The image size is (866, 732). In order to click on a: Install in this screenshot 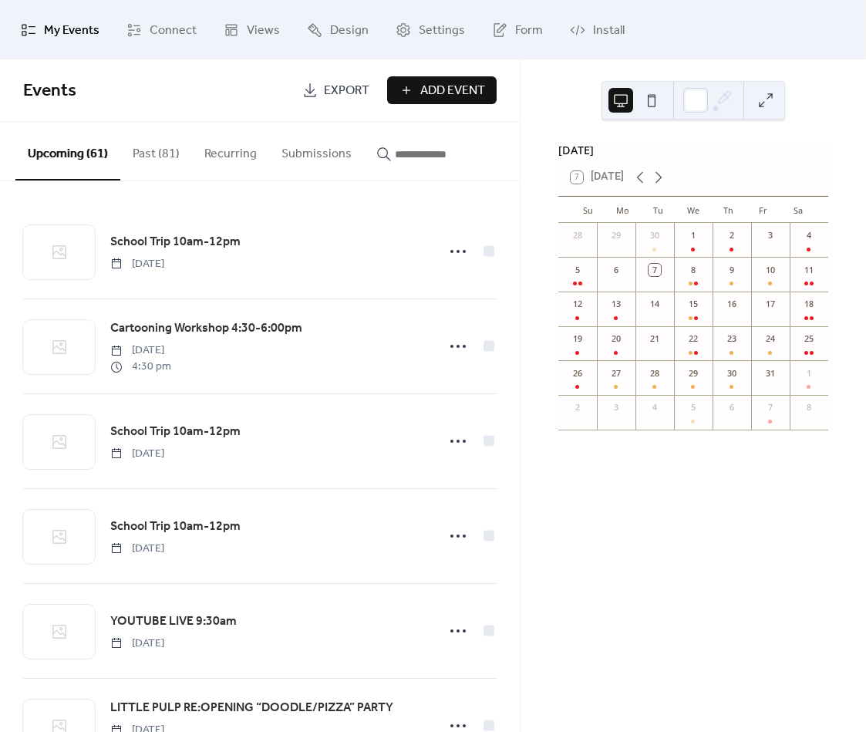, I will do `click(597, 29)`.